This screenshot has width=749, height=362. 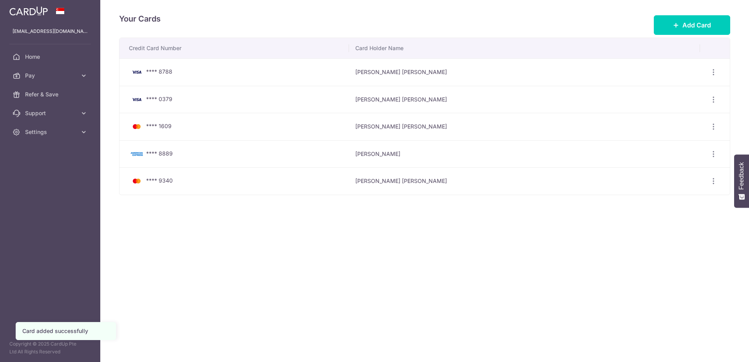 I want to click on h4: Your Cards, so click(x=140, y=19).